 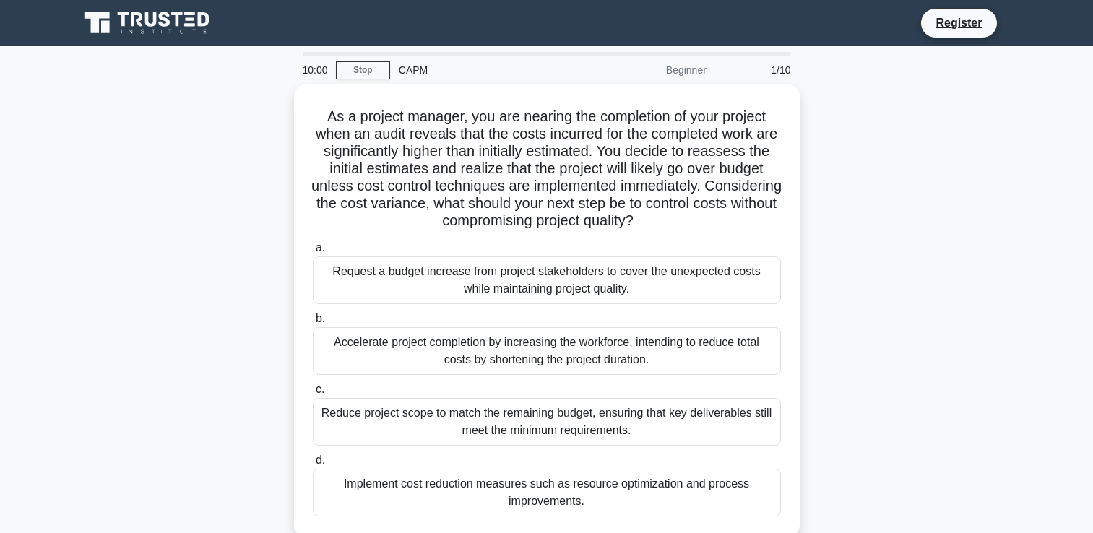 What do you see at coordinates (547, 422) in the screenshot?
I see `div: Reduce project scope to match the remaining budget, ensuring that key deliverables still meet the...` at bounding box center [547, 422].